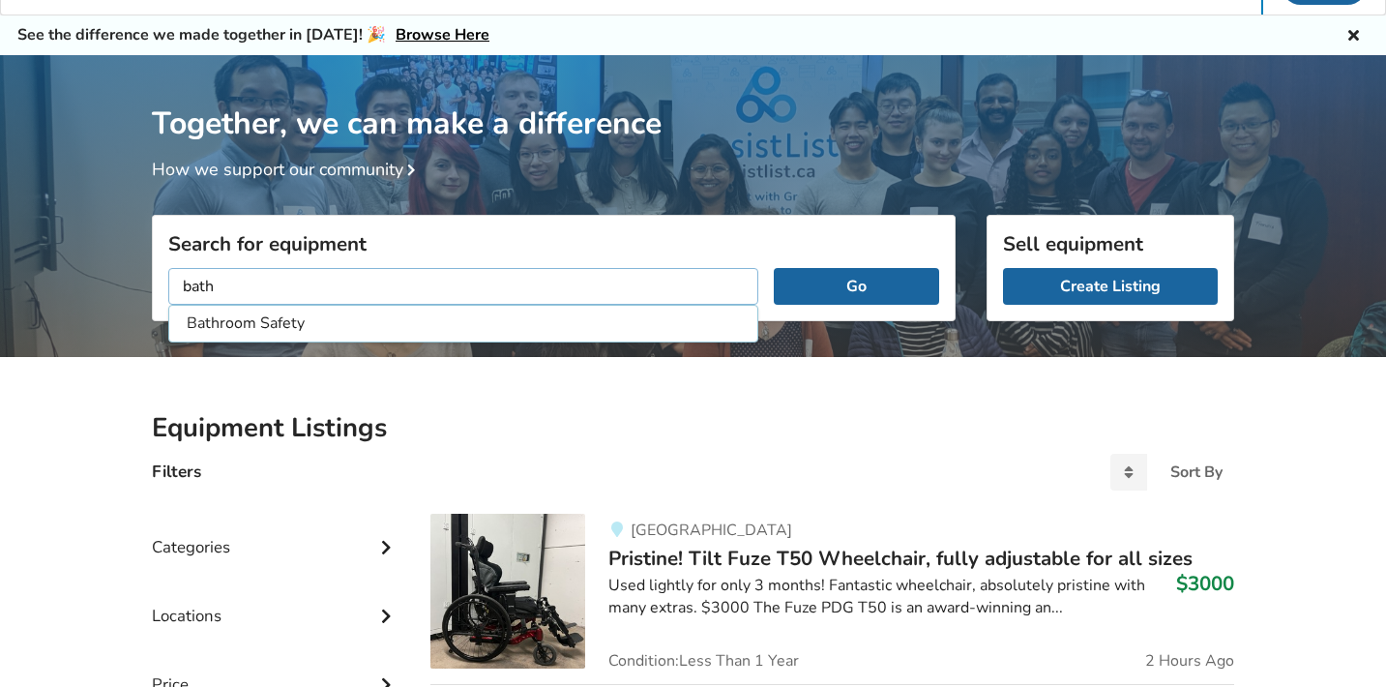  Describe the element at coordinates (1205, 583) in the screenshot. I see `h3: $3000` at that location.